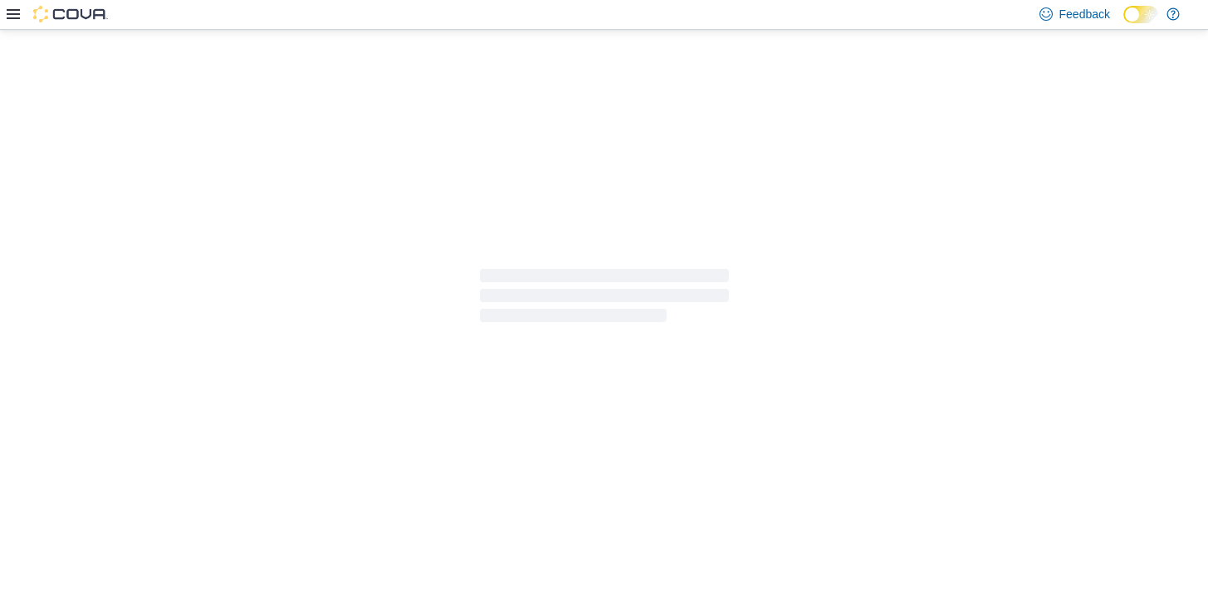  What do you see at coordinates (1123, 23) in the screenshot?
I see `span: Dark Mode` at bounding box center [1123, 23].